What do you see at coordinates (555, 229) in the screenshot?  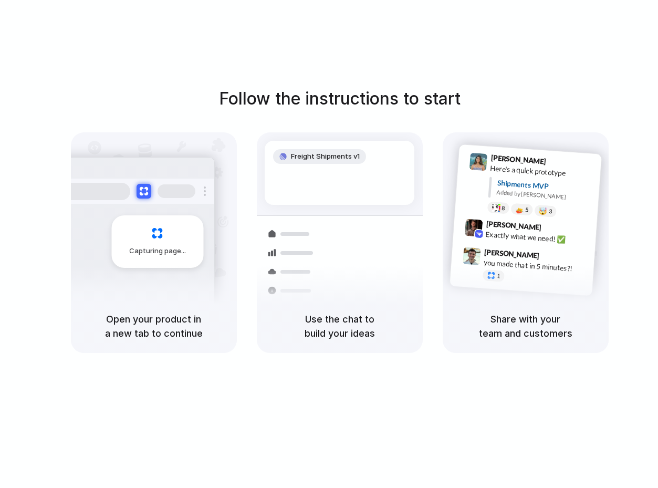 I see `span: 9:42 AM` at bounding box center [555, 229].